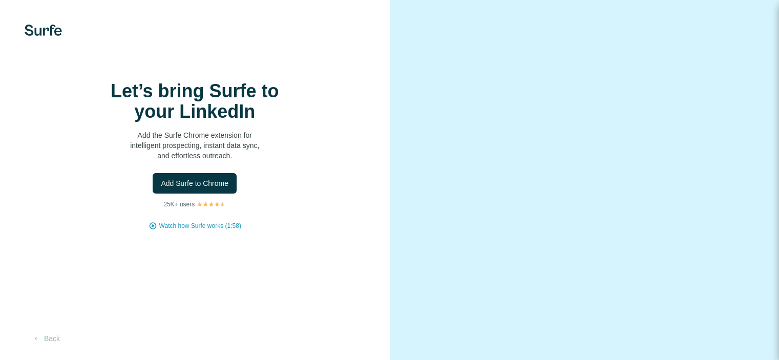 This screenshot has height=360, width=779. Describe the element at coordinates (200, 226) in the screenshot. I see `span: Watch how Surfe works (1:58)` at that location.